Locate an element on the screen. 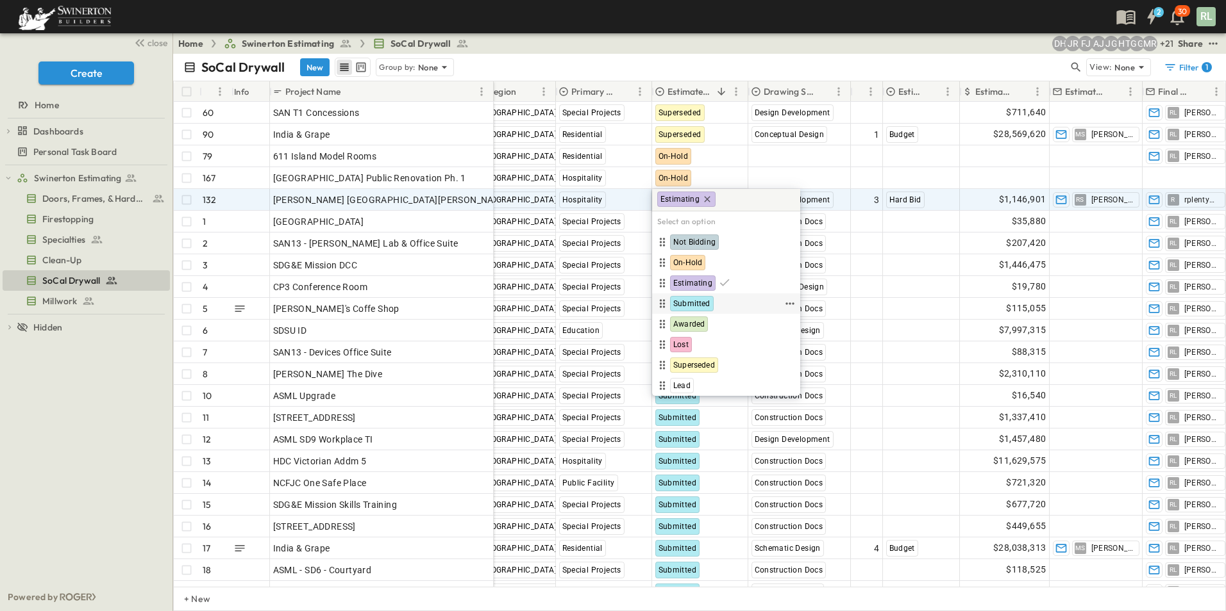 The height and width of the screenshot is (611, 1226). span: Estimating is located at coordinates (679, 199).